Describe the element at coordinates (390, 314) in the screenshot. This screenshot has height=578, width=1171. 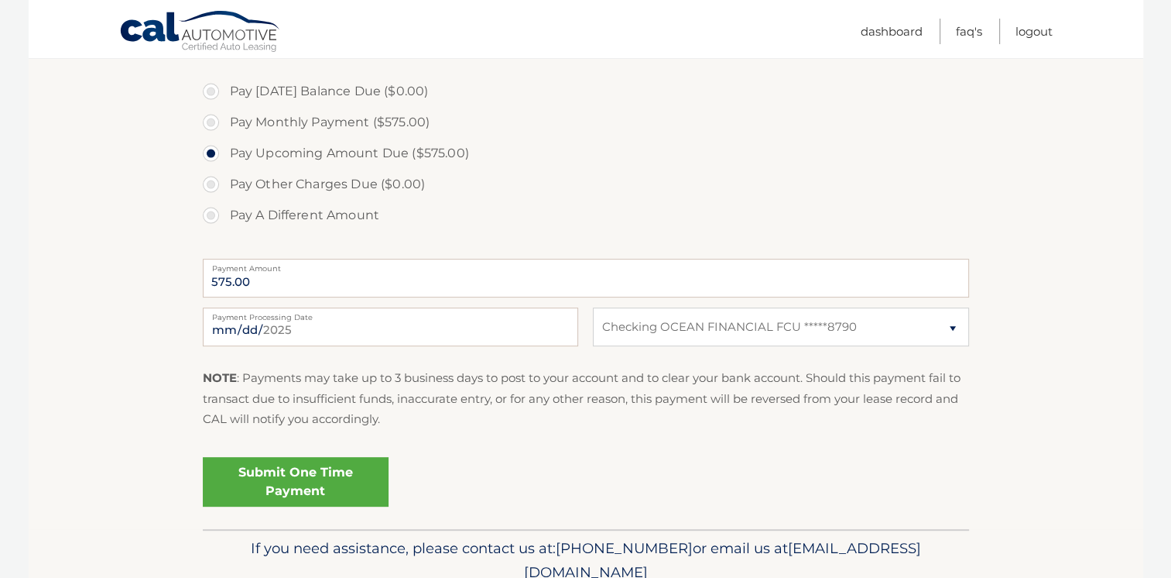
I see `label: Payment Processing Date` at that location.